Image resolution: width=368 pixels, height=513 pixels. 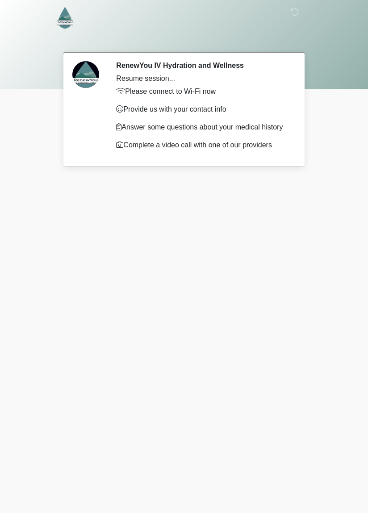 What do you see at coordinates (202, 109) in the screenshot?
I see `p: Provide us with your contact info` at bounding box center [202, 109].